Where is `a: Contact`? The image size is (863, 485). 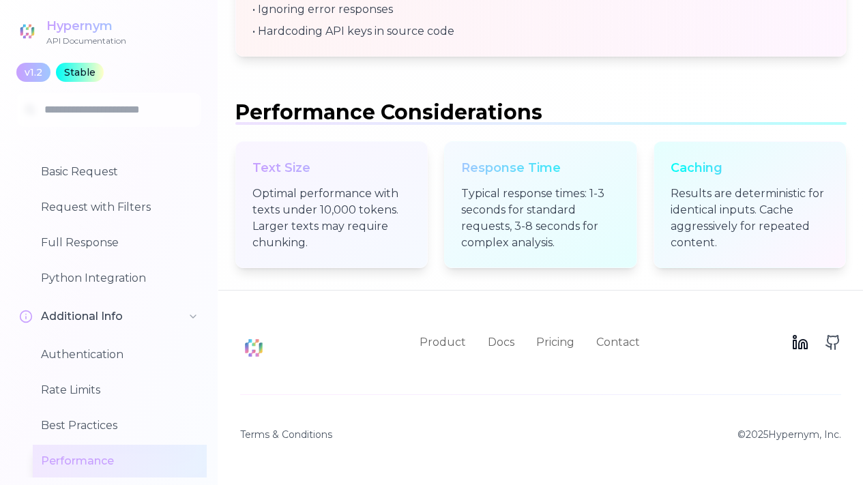
a: Contact is located at coordinates (618, 342).